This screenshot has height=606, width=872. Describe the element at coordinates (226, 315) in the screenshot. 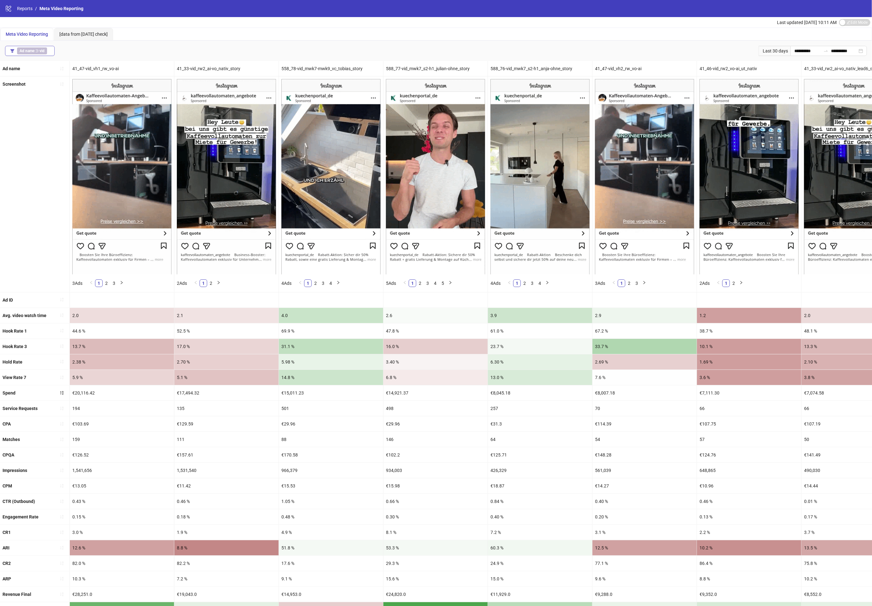

I see `div: 2.1` at that location.